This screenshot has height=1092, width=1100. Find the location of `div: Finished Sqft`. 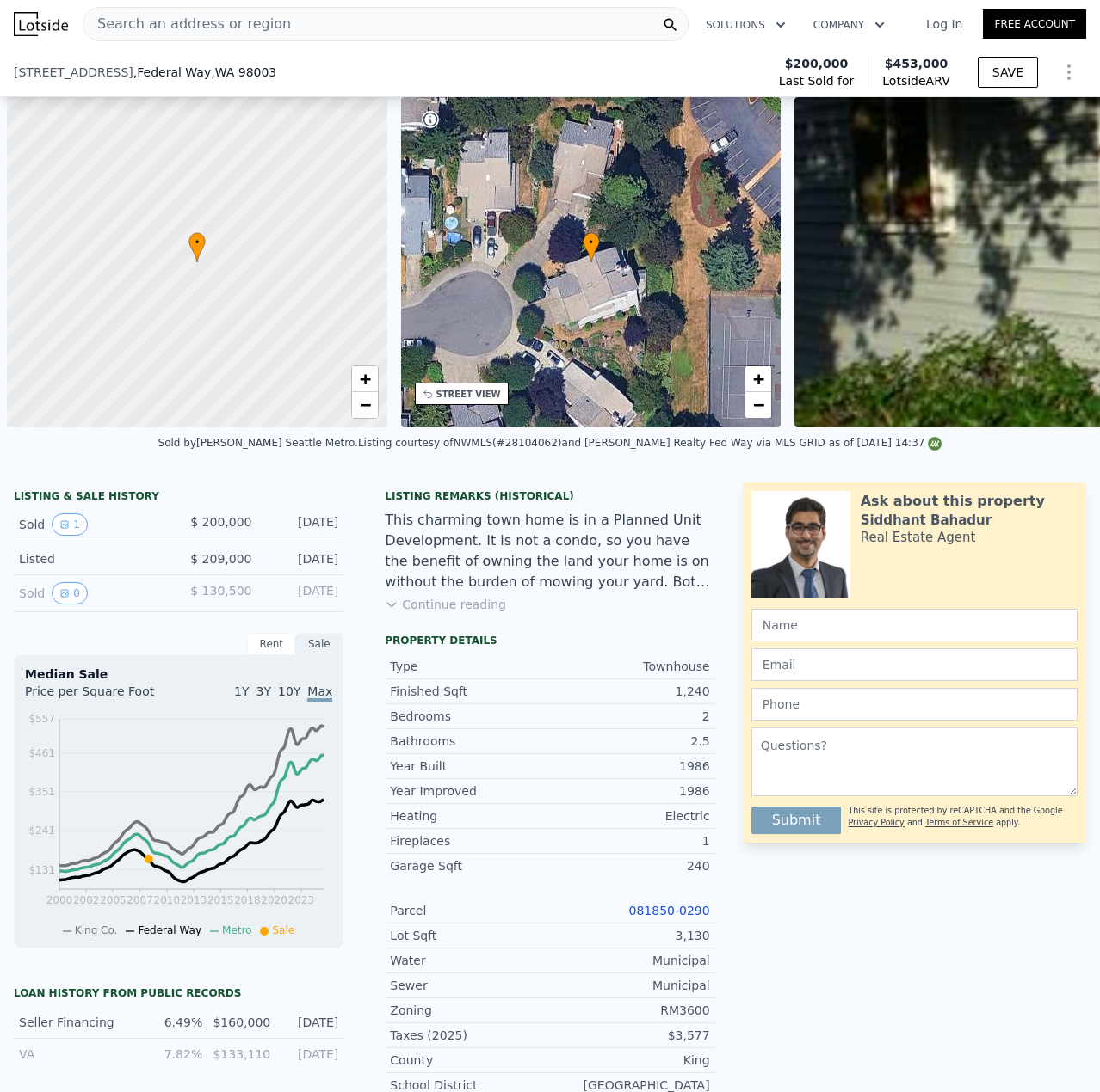

div: Finished Sqft is located at coordinates (470, 692).